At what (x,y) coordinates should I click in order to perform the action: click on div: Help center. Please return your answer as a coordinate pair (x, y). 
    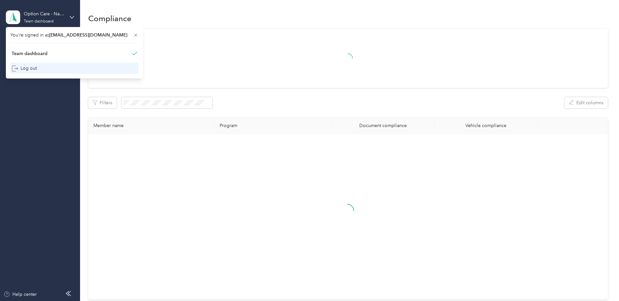
    Looking at the image, I should click on (20, 294).